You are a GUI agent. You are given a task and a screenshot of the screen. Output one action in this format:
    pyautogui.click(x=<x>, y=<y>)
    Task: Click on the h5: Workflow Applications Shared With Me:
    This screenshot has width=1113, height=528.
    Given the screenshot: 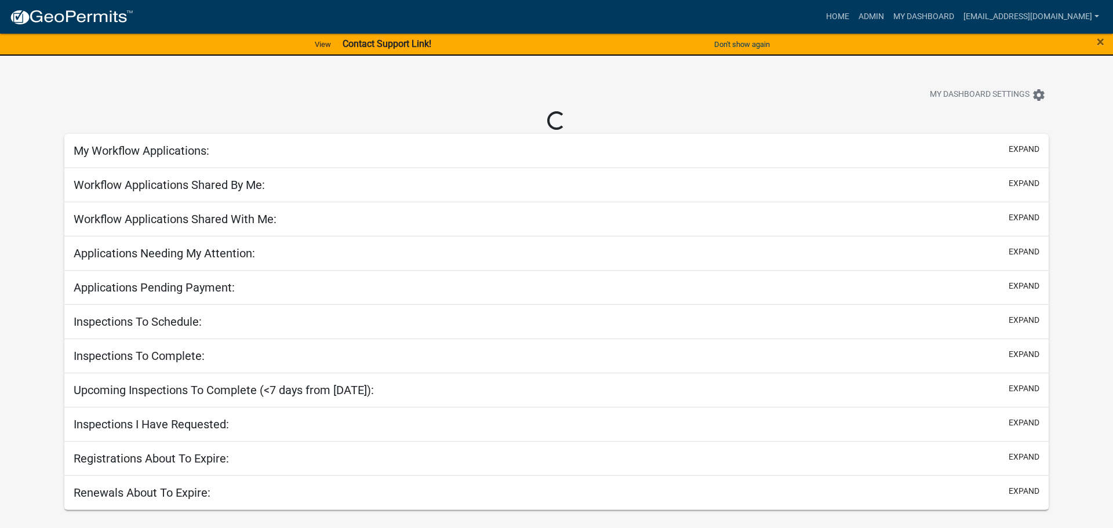 What is the action you would take?
    pyautogui.click(x=175, y=219)
    